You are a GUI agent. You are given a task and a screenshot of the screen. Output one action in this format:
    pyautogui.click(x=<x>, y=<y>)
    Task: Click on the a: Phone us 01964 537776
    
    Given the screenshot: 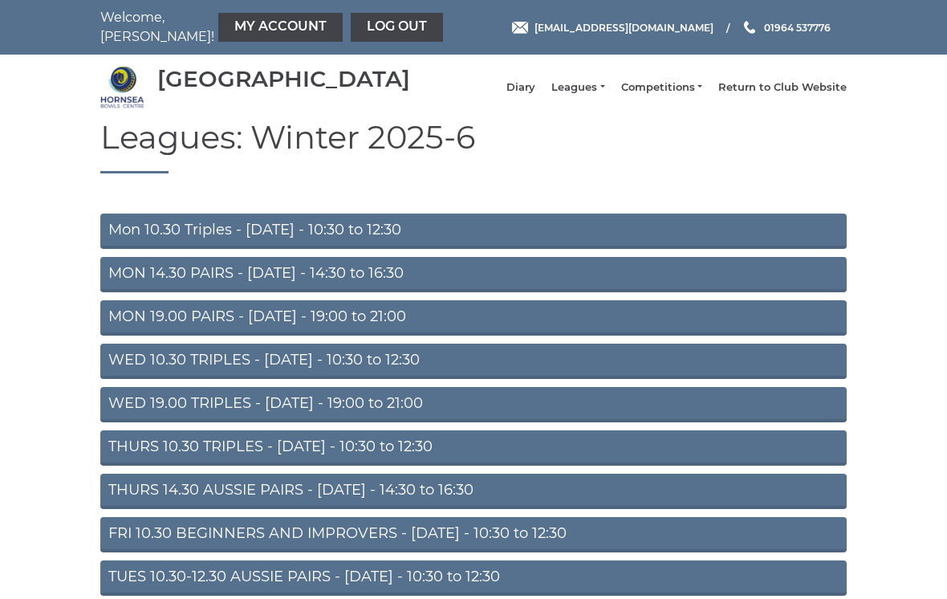 What is the action you would take?
    pyautogui.click(x=786, y=27)
    